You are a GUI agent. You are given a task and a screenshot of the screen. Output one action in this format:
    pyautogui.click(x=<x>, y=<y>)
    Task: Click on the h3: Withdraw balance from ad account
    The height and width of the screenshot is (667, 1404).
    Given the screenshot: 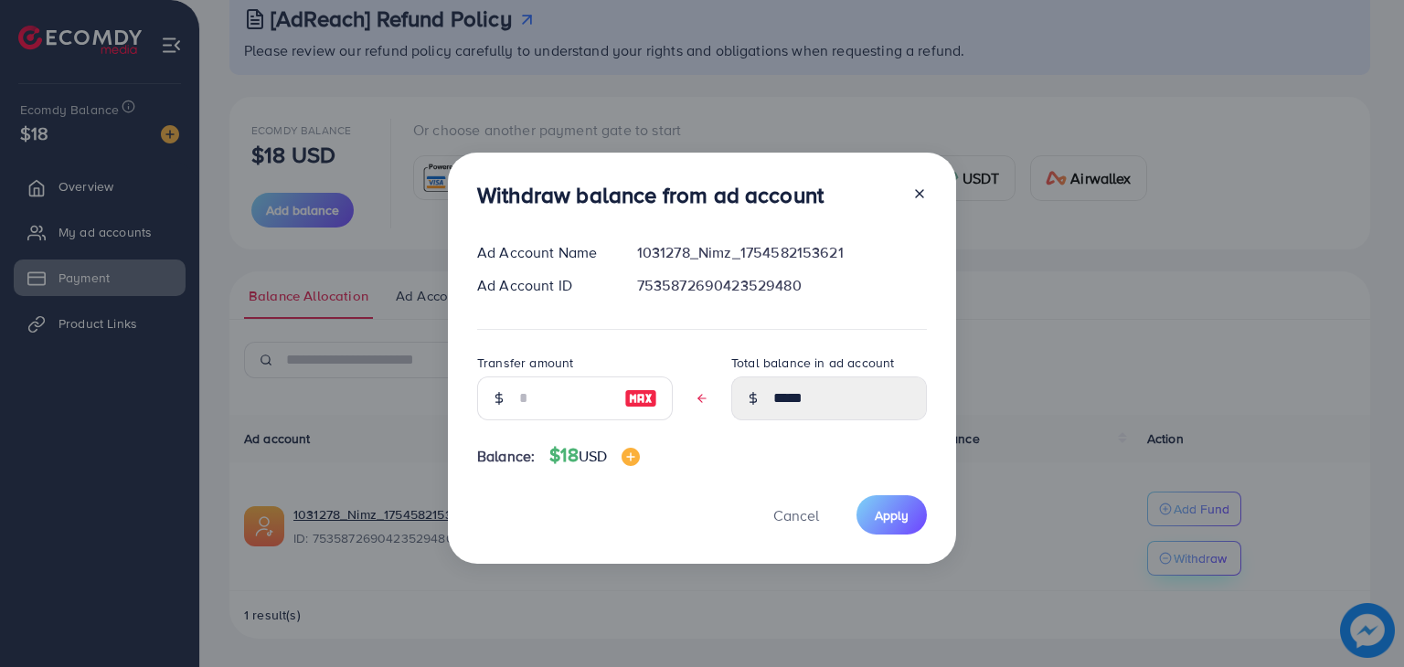 What is the action you would take?
    pyautogui.click(x=650, y=195)
    